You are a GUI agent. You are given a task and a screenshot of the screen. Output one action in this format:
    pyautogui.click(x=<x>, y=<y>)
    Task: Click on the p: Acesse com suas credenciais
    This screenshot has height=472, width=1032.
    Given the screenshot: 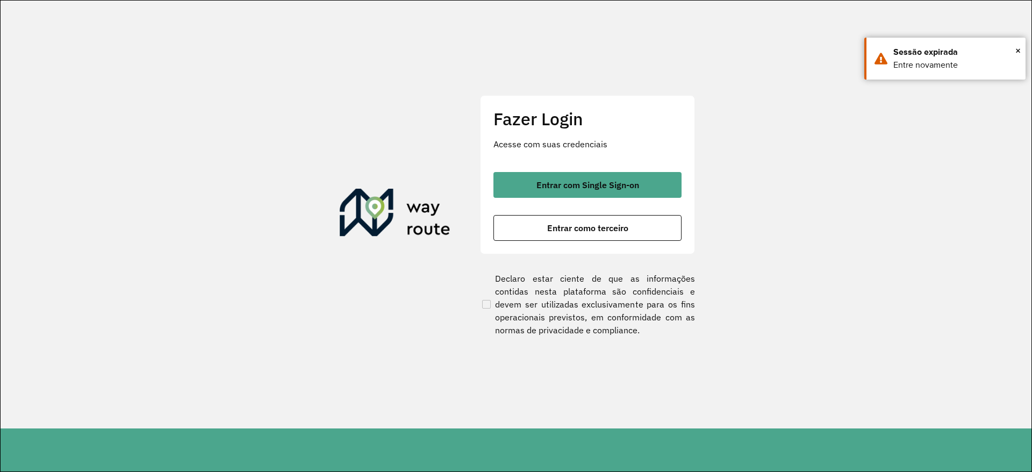 What is the action you would take?
    pyautogui.click(x=588, y=144)
    